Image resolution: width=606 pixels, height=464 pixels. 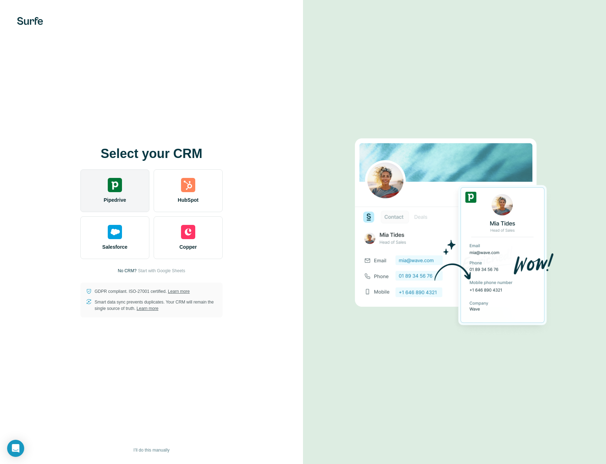 What do you see at coordinates (115, 247) in the screenshot?
I see `span: Salesforce` at bounding box center [115, 247].